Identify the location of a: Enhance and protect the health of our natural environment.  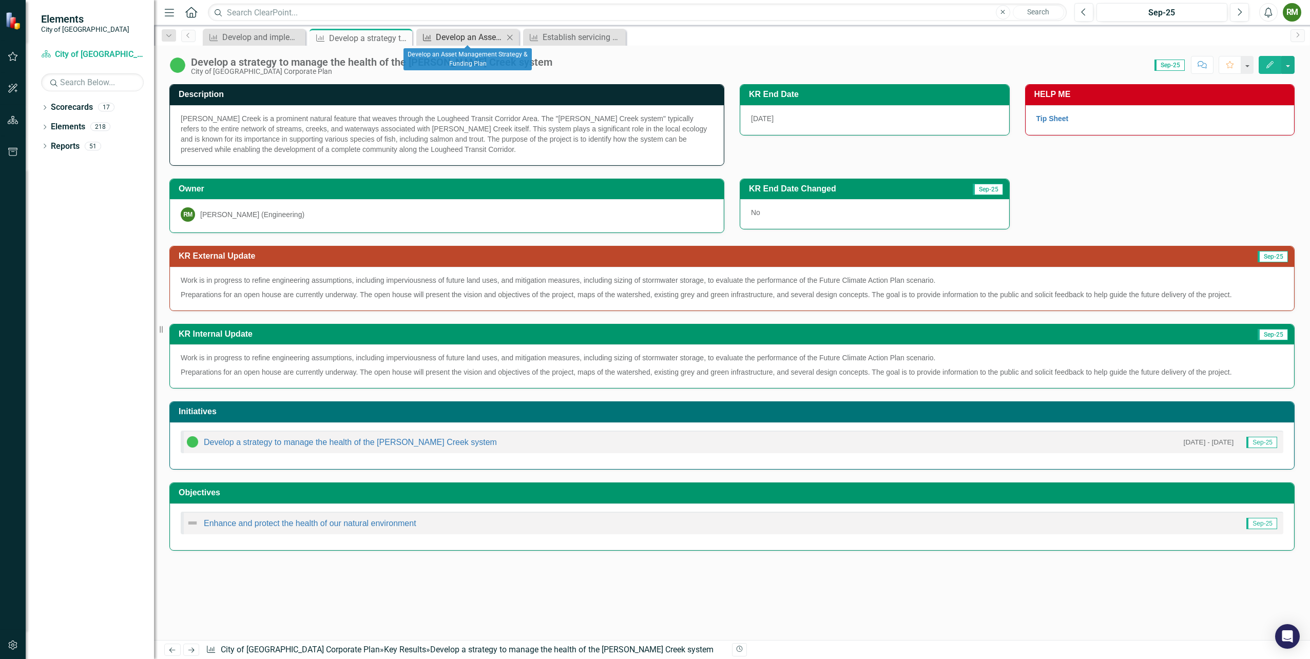
(310, 523).